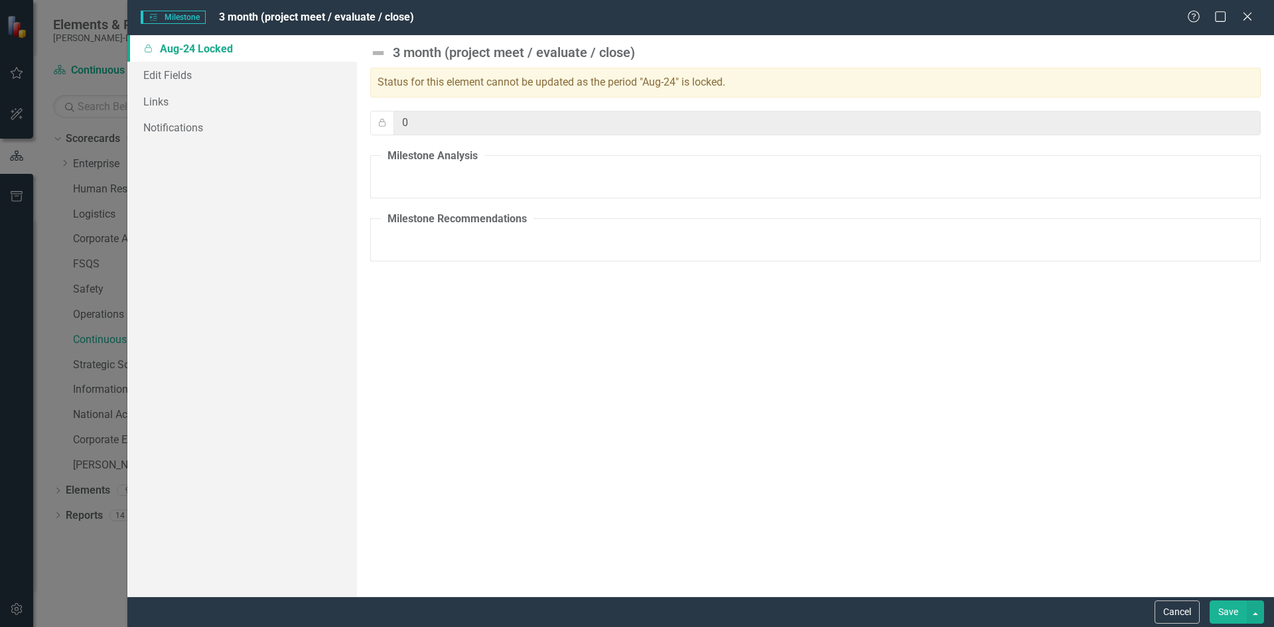 This screenshot has height=627, width=1274. Describe the element at coordinates (242, 101) in the screenshot. I see `a: Links` at that location.